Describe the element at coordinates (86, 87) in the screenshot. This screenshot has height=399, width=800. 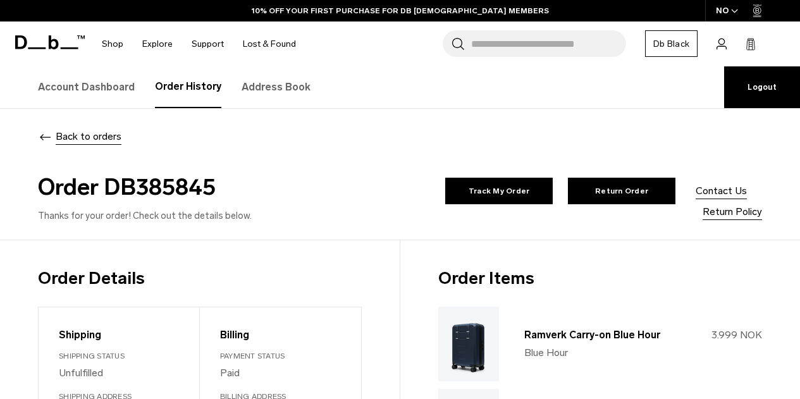
I see `a: Account Dashboard` at that location.